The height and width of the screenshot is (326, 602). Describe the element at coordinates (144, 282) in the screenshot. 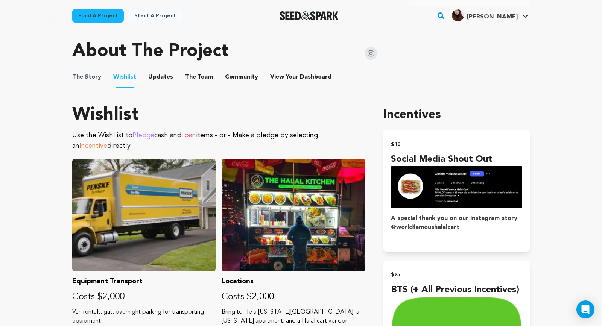

I see `p: Equipment Transport` at that location.